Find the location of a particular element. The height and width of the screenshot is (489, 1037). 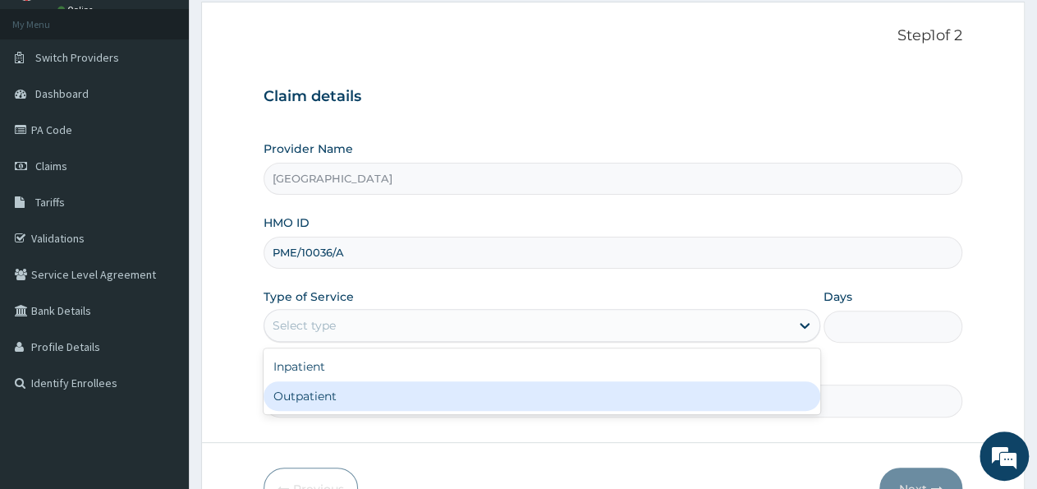

div: Inpatient is located at coordinates (541, 366).